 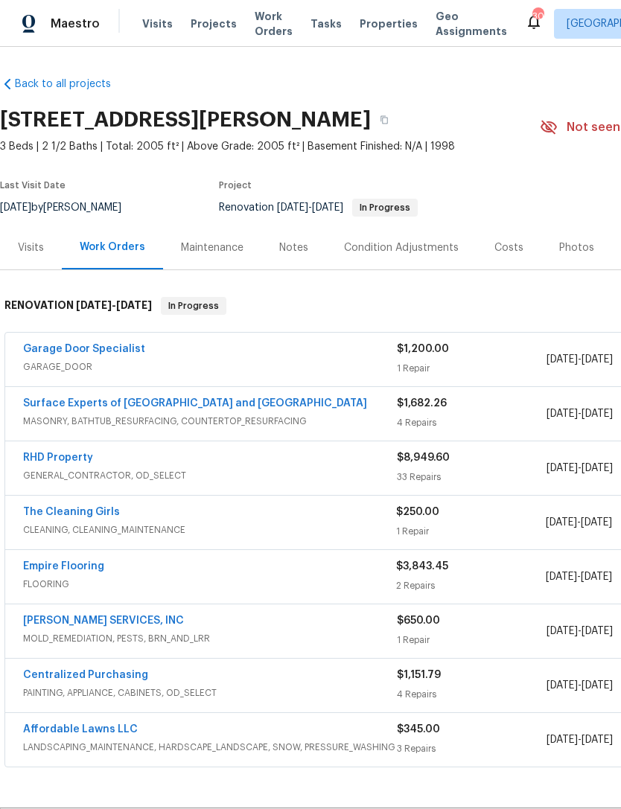 I want to click on span: Projects, so click(x=214, y=24).